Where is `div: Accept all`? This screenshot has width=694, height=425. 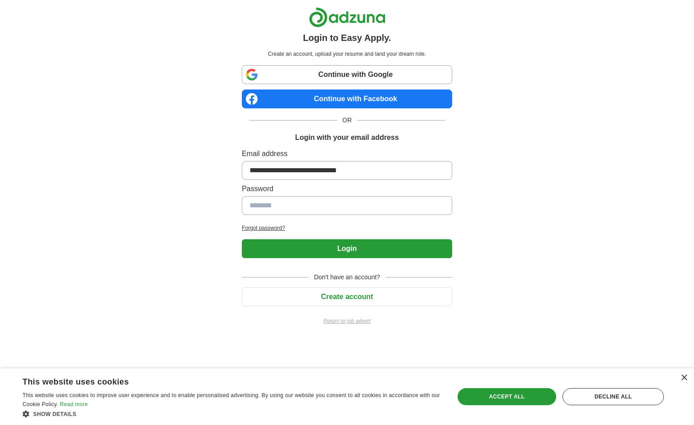 div: Accept all is located at coordinates (506, 397).